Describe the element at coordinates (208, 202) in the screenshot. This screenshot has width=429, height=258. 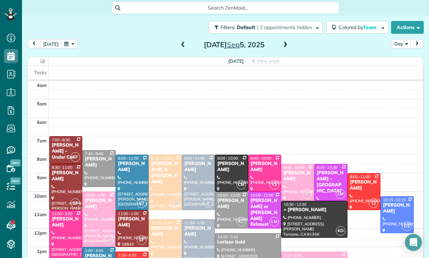
I see `span: JM` at that location.